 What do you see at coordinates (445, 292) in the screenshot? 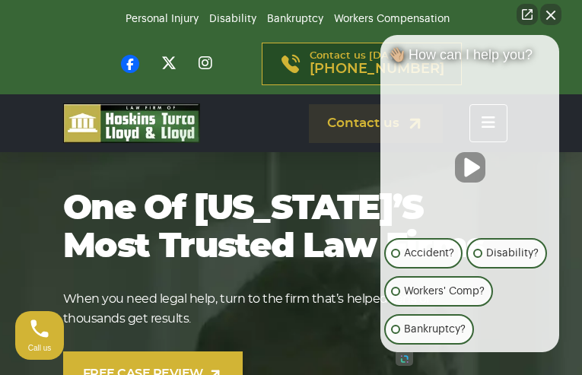
I see `p: Workers' Comp?` at bounding box center [445, 292].